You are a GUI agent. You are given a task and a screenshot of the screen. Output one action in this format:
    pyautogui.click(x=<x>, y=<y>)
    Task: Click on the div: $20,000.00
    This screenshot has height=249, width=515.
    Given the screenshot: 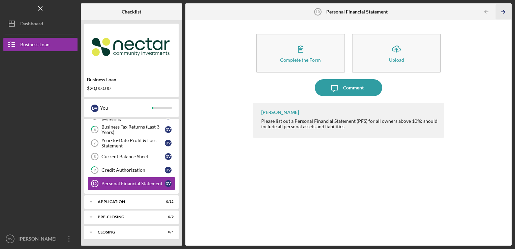 What is the action you would take?
    pyautogui.click(x=131, y=88)
    